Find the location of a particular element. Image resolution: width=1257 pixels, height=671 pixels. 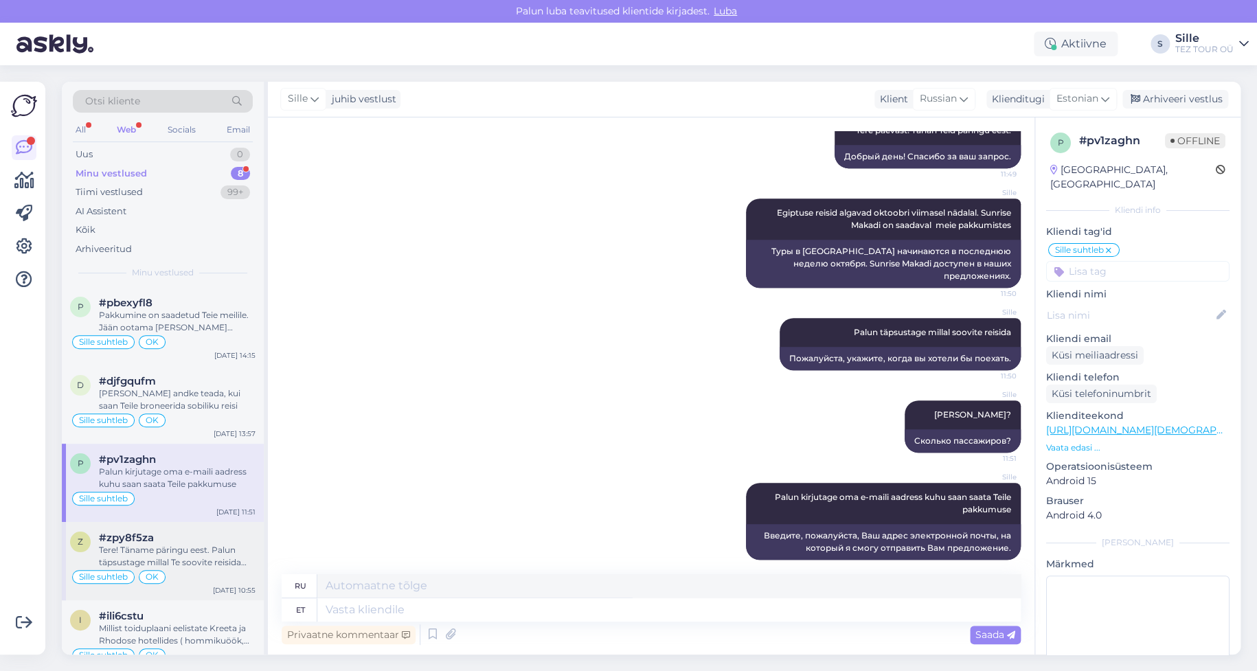

span: #djfgqufm is located at coordinates (127, 381).